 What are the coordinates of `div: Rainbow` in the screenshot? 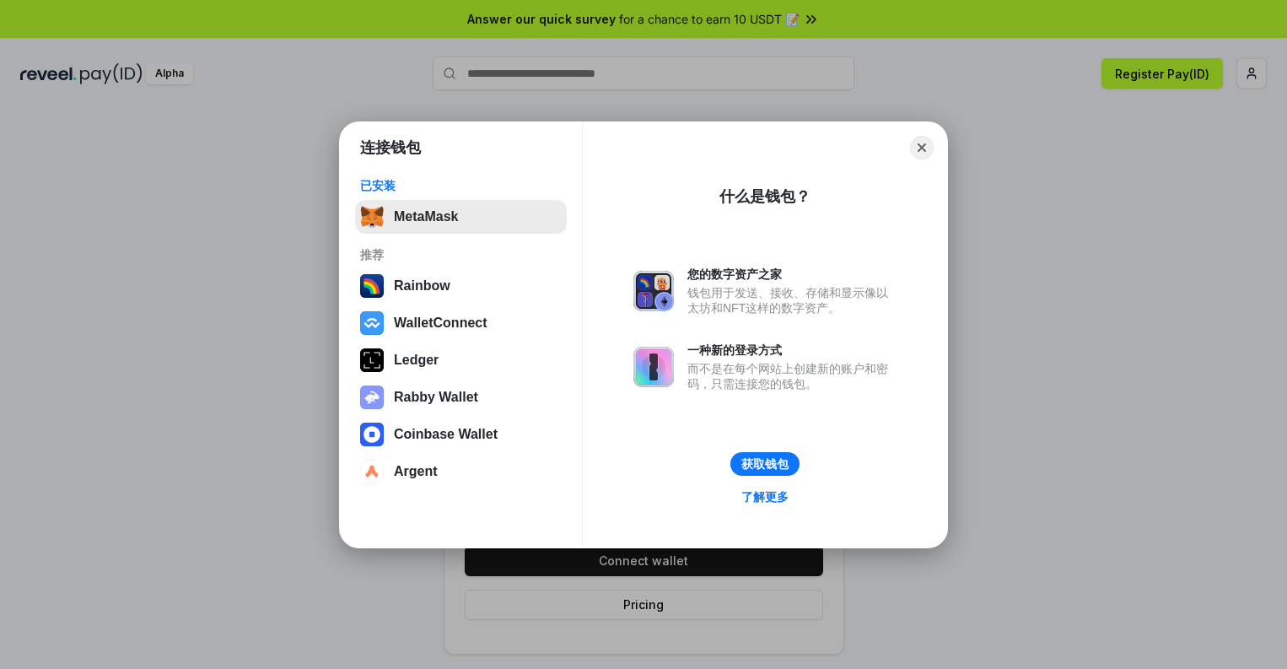 It's located at (422, 286).